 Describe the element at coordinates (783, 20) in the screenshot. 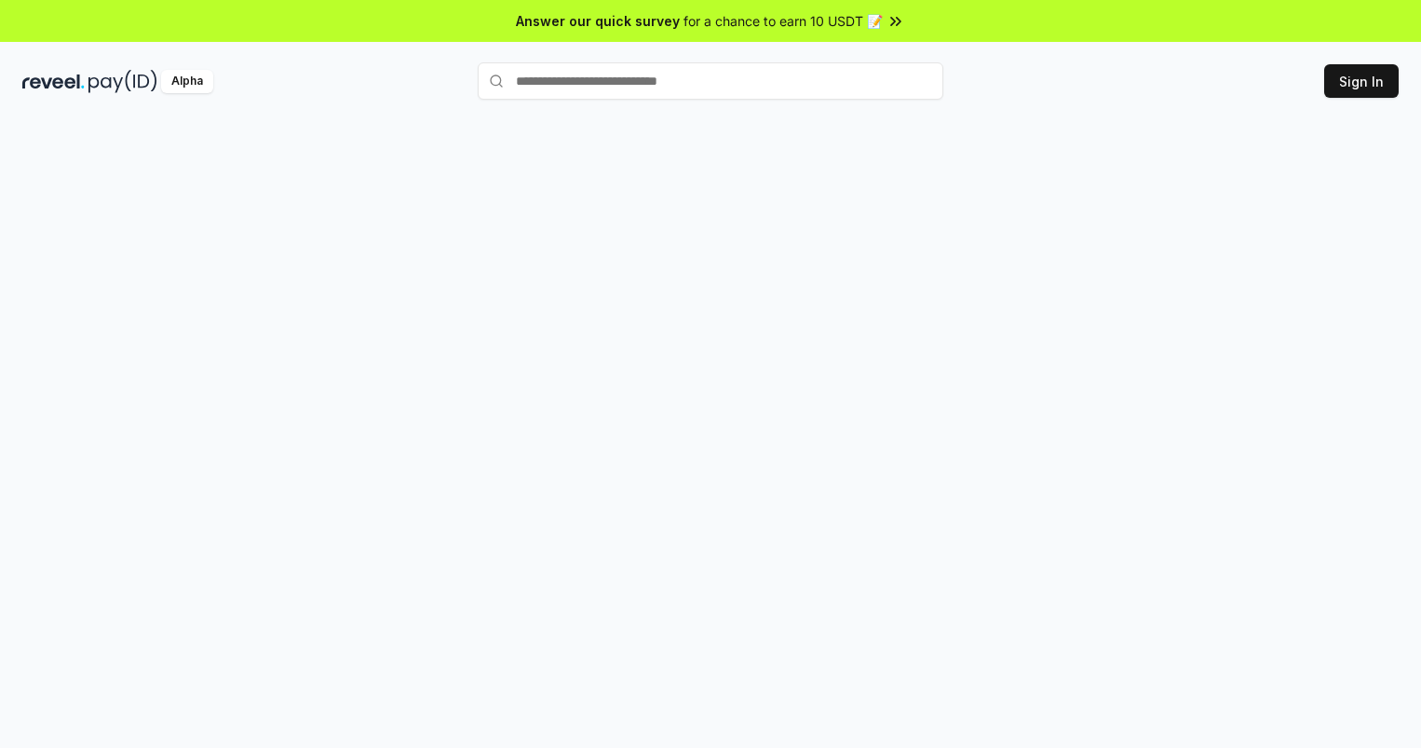

I see `span: for a chance to earn 10 USDT 📝` at that location.